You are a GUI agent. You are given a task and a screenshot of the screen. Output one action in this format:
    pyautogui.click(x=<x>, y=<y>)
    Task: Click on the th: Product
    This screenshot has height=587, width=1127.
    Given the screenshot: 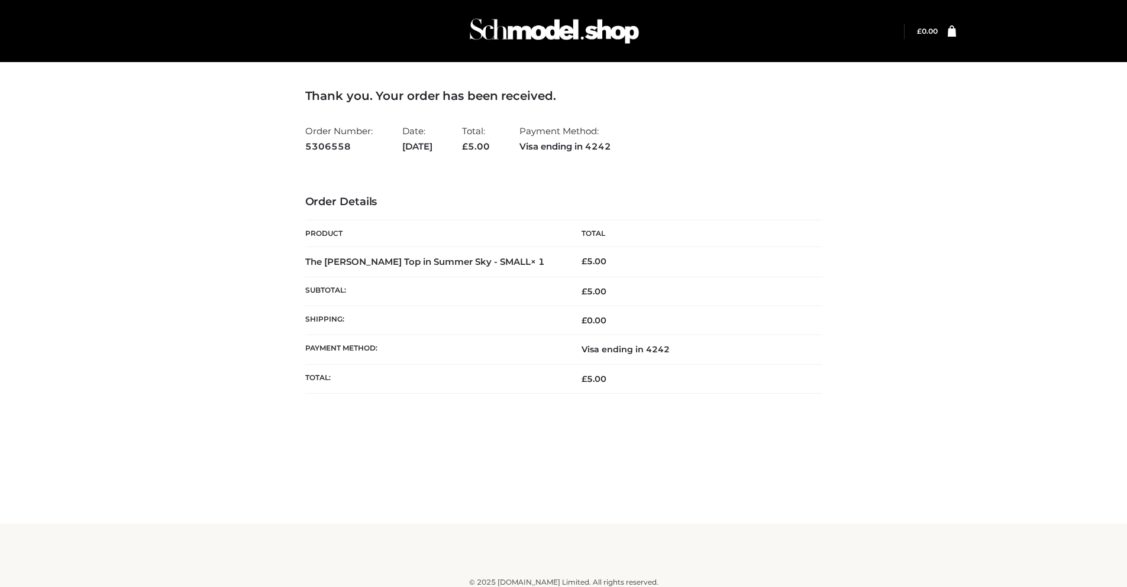 What is the action you would take?
    pyautogui.click(x=434, y=234)
    